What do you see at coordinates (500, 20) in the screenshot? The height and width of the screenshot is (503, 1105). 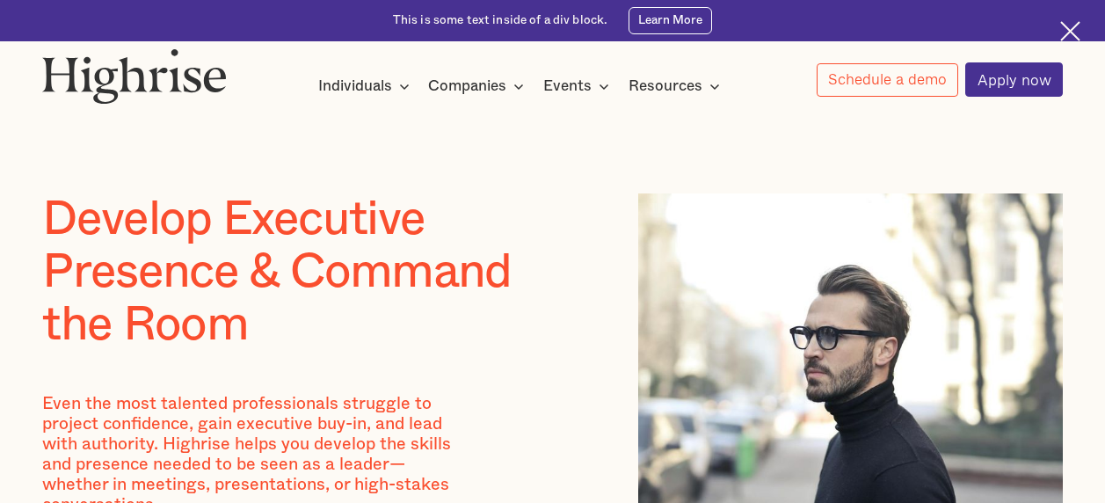 I see `div: This is some text inside of a div block.` at bounding box center [500, 20].